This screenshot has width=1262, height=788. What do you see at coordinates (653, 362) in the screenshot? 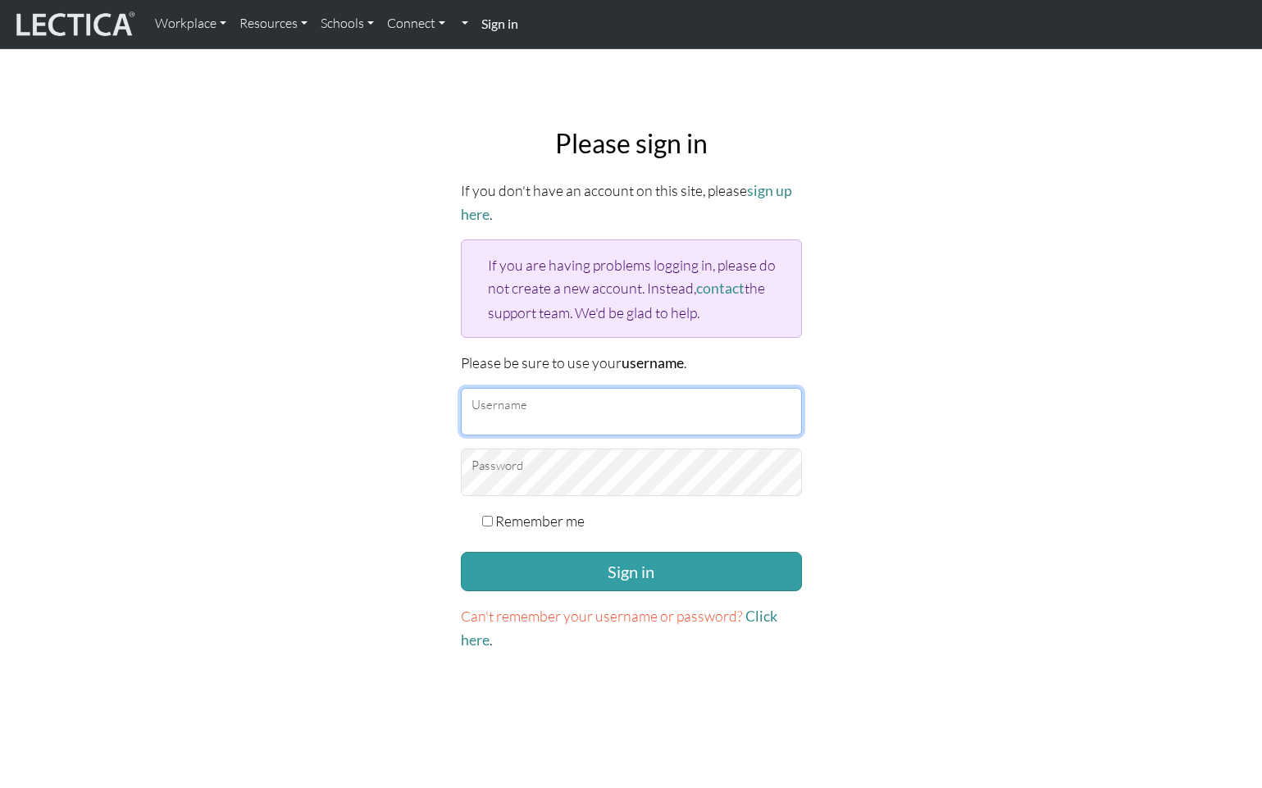
I see `strong: username` at bounding box center [653, 362].